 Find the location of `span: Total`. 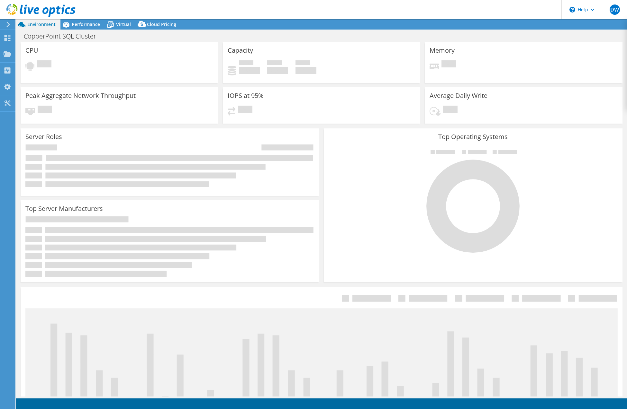

span: Total is located at coordinates (302, 64).